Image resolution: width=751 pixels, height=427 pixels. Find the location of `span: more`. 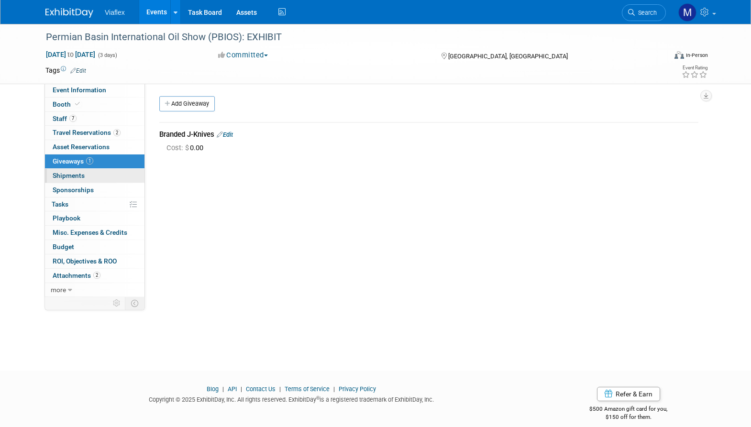

span: more is located at coordinates (58, 290).